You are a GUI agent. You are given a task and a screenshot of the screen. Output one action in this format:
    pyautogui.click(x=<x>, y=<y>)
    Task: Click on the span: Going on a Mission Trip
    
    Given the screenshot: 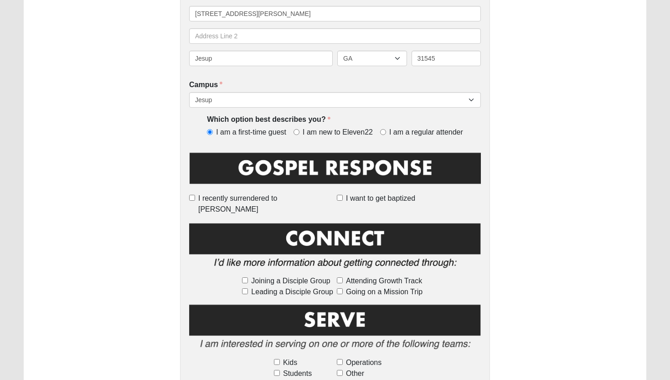 What is the action you would take?
    pyautogui.click(x=384, y=292)
    